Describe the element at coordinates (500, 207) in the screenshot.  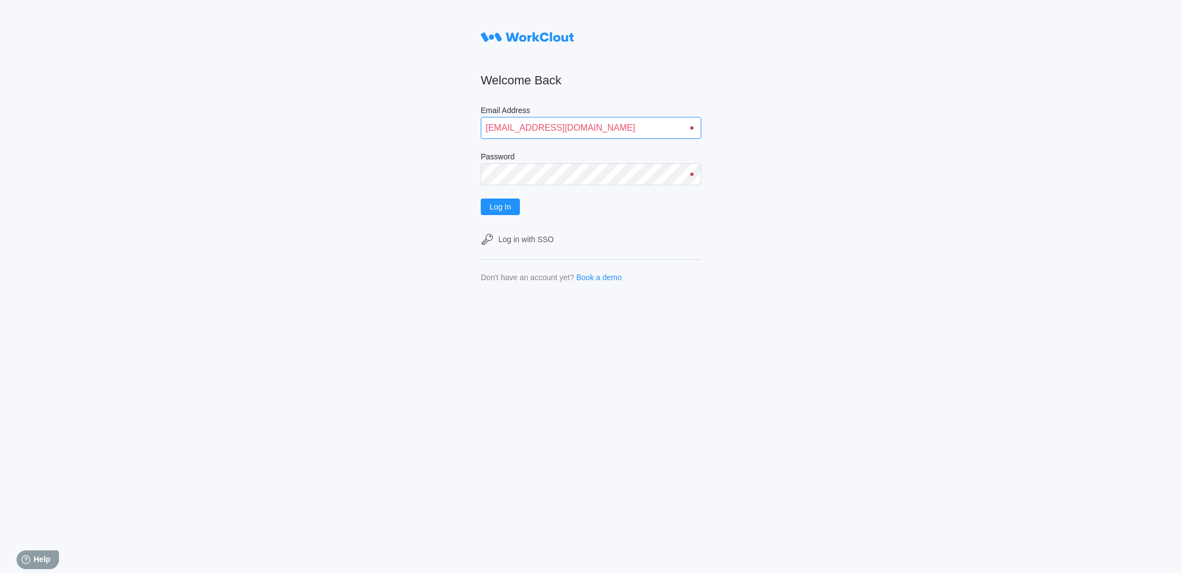
I see `button: Log In` at that location.